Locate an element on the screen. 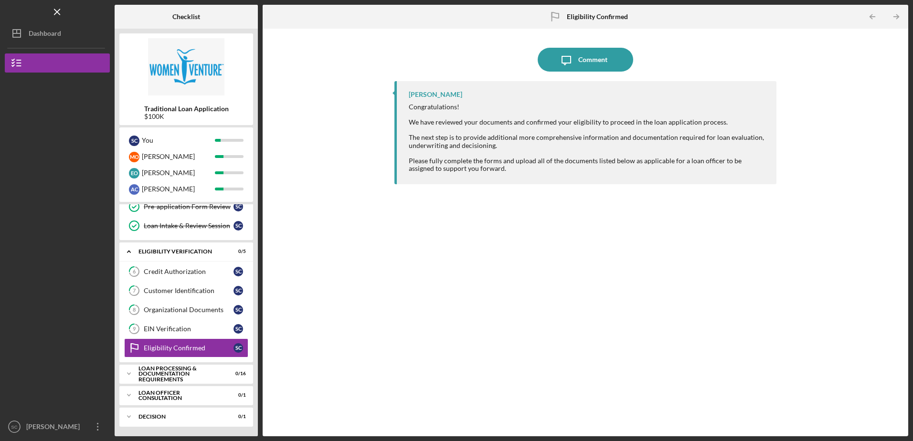 The height and width of the screenshot is (441, 913). div: We have reviewed your documents and confirmed your eligibility to proceed in the loan application... is located at coordinates (587, 122).